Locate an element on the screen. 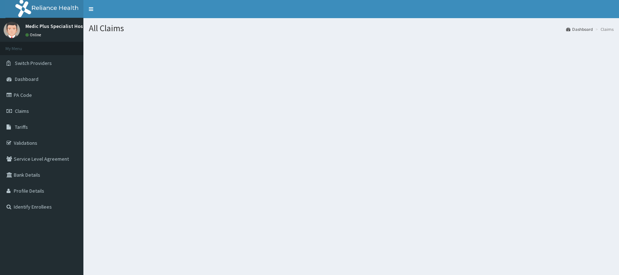 The image size is (619, 275). a: Online is located at coordinates (34, 35).